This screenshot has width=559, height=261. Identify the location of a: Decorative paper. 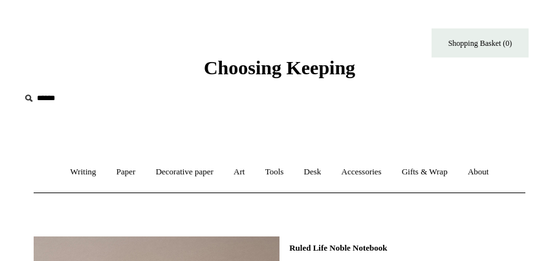
(184, 172).